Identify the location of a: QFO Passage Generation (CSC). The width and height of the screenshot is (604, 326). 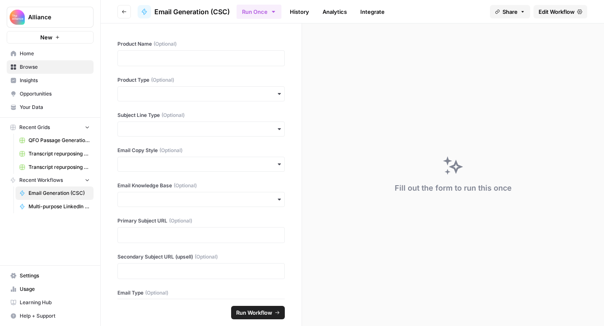
(54, 140).